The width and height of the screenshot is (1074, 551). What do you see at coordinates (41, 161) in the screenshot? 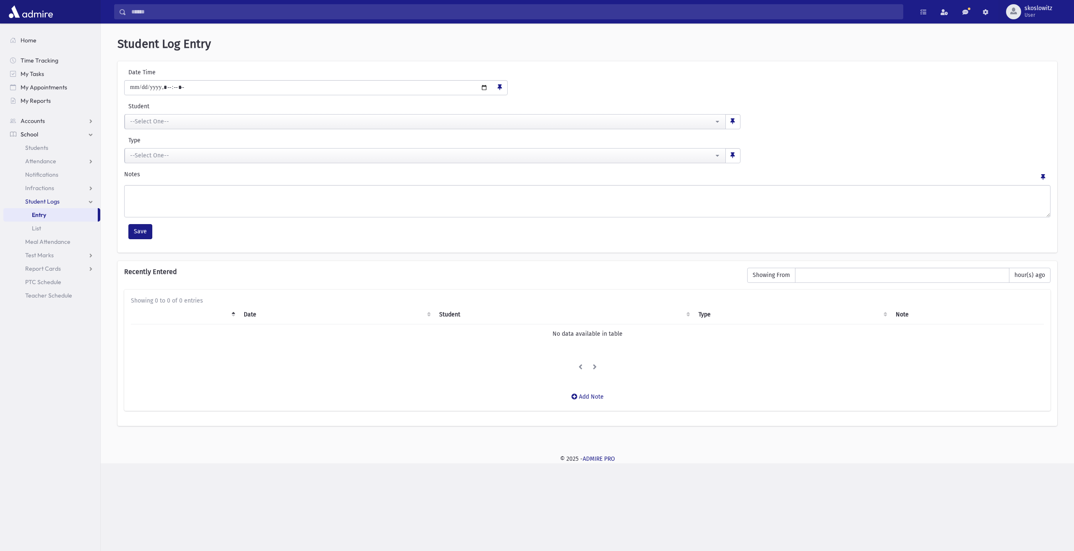
I see `span: Attendance` at bounding box center [41, 161].